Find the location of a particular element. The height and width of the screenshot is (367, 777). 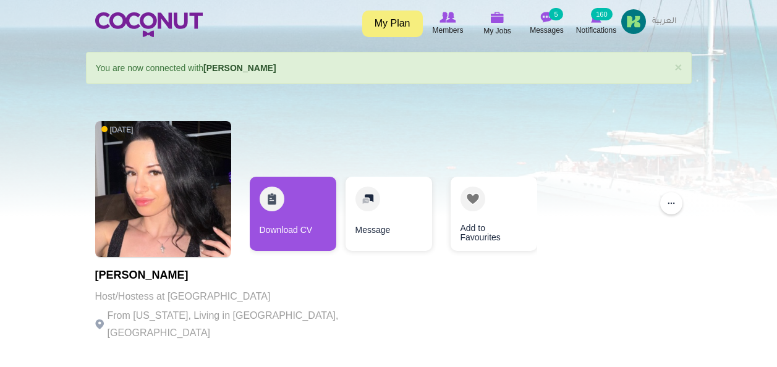

a: My Jobs My Jobs is located at coordinates (498, 23).